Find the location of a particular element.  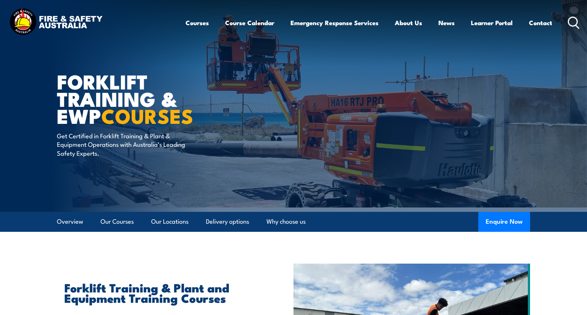

button: Enquire Now is located at coordinates (504, 222).